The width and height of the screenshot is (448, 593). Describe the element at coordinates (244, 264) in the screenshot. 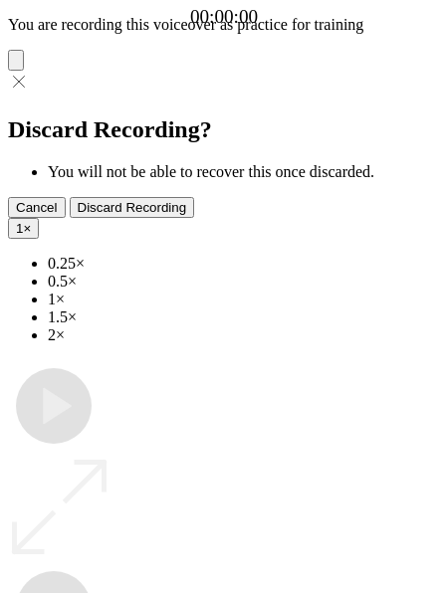

I see `li: 0.25×` at that location.